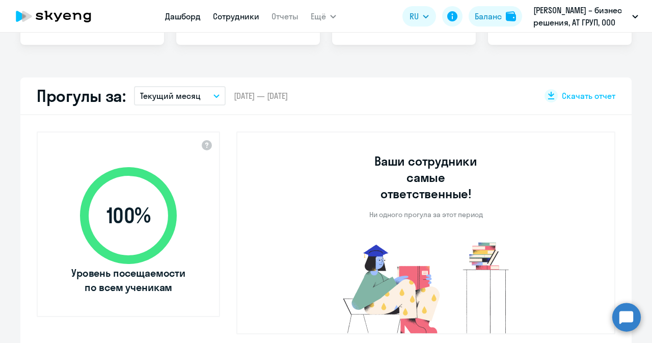 The width and height of the screenshot is (652, 343). Describe the element at coordinates (318, 16) in the screenshot. I see `span: Ещё` at that location.